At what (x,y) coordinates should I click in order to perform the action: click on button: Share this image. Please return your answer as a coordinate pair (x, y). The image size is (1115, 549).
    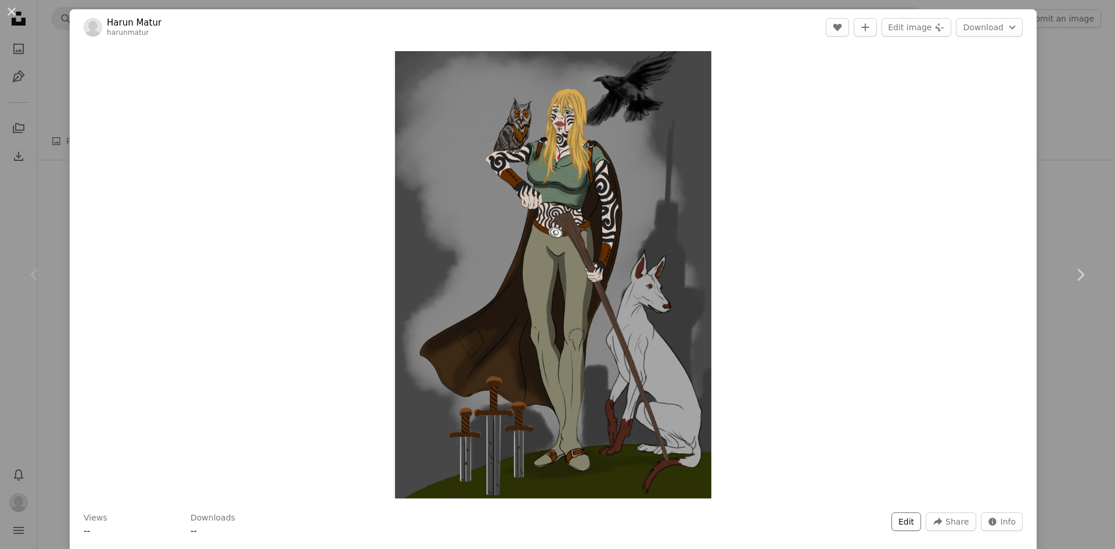
    Looking at the image, I should click on (951, 522).